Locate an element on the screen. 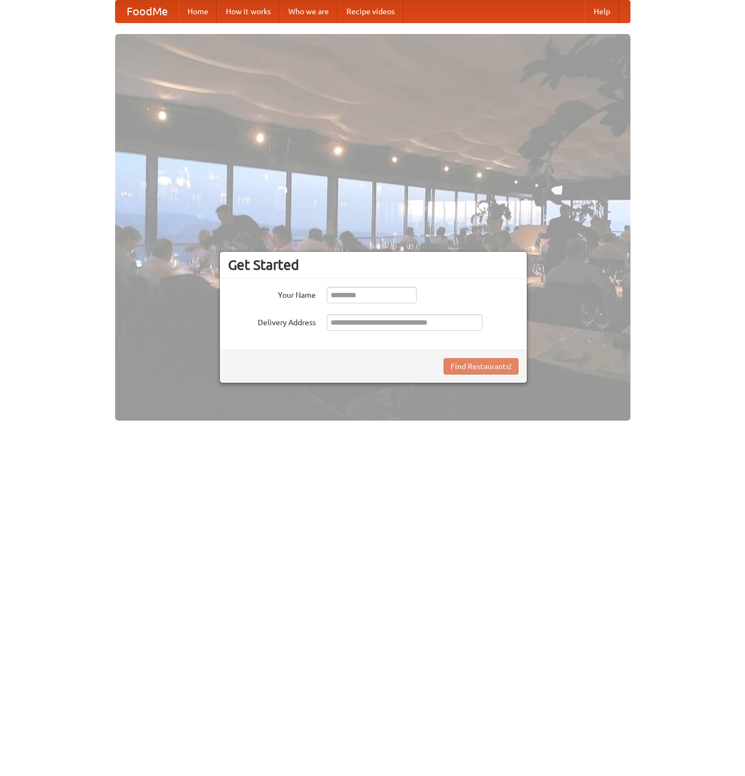  button: Find Restaurants! is located at coordinates (481, 366).